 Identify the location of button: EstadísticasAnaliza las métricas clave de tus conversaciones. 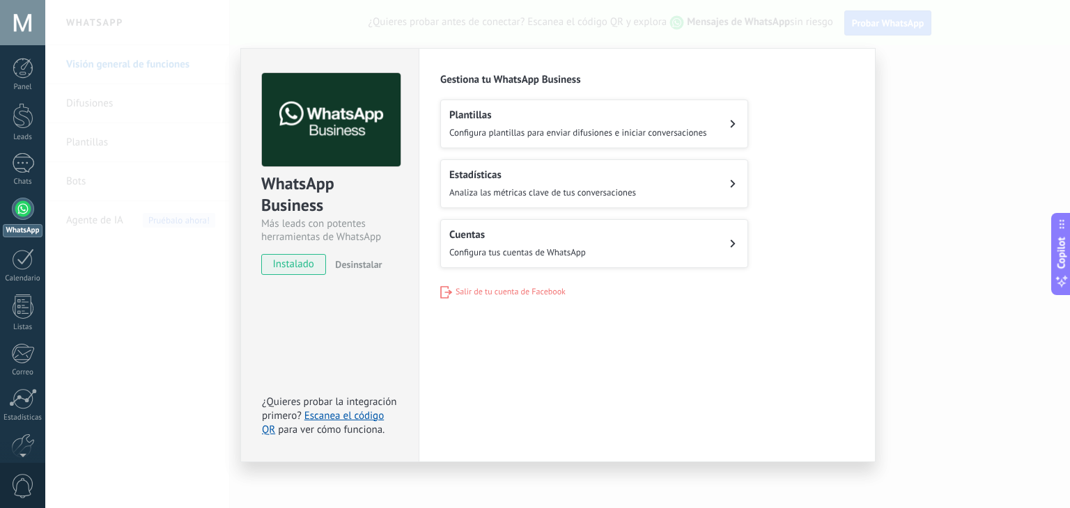
(594, 184).